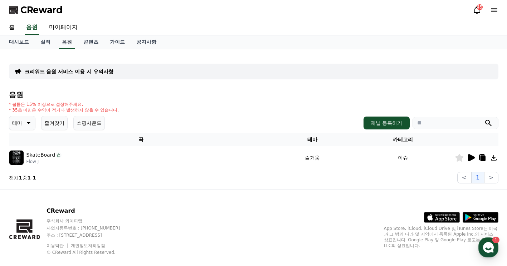 This screenshot has height=266, width=507. I want to click on a: 공지사항, so click(146, 42).